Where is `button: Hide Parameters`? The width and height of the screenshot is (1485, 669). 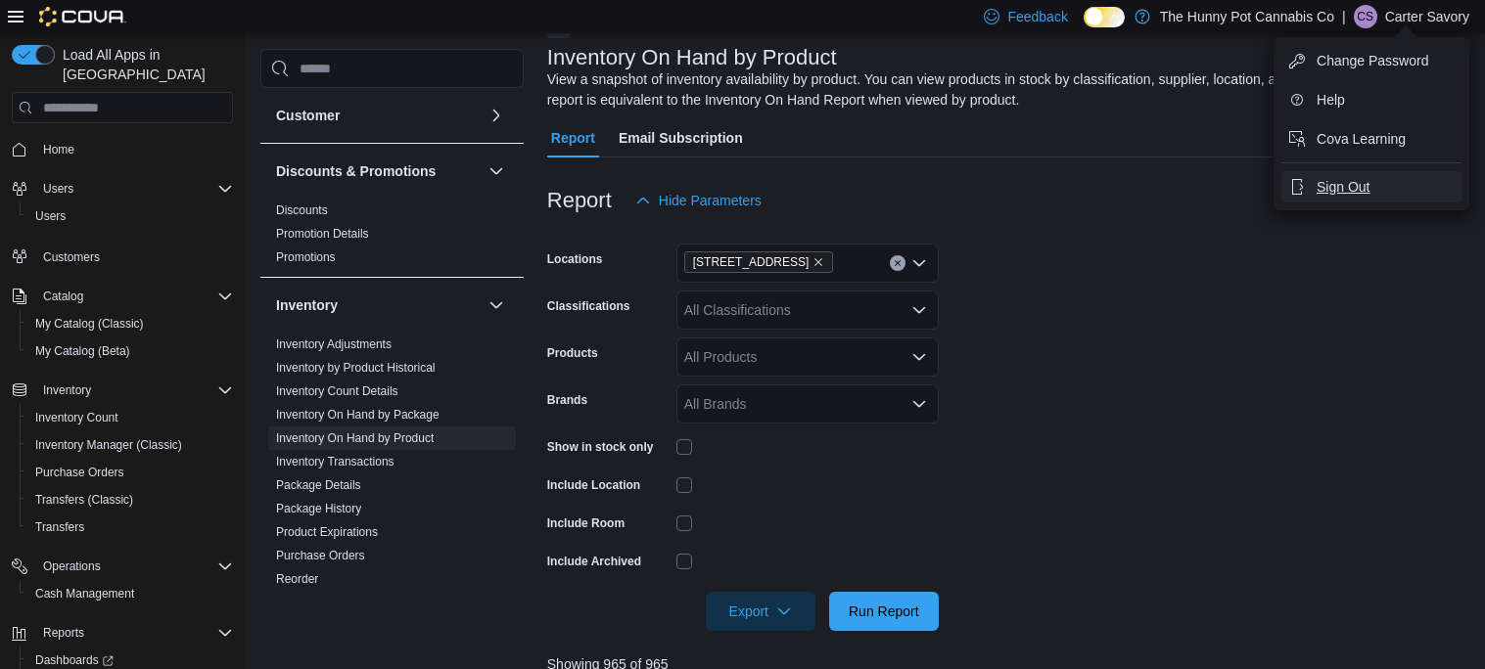 button: Hide Parameters is located at coordinates (698, 201).